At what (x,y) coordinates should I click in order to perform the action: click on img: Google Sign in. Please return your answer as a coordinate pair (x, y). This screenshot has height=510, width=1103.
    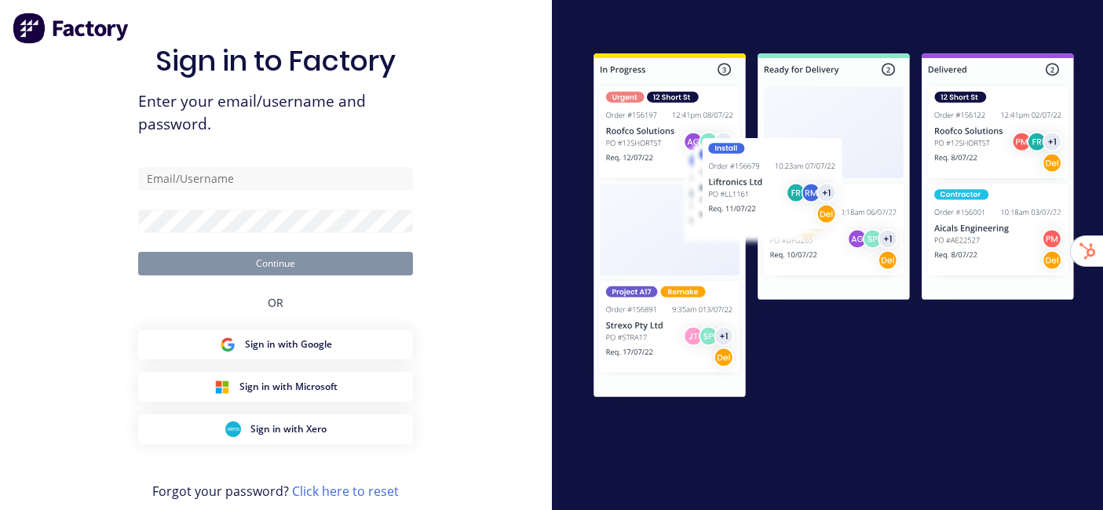
    Looking at the image, I should click on (228, 345).